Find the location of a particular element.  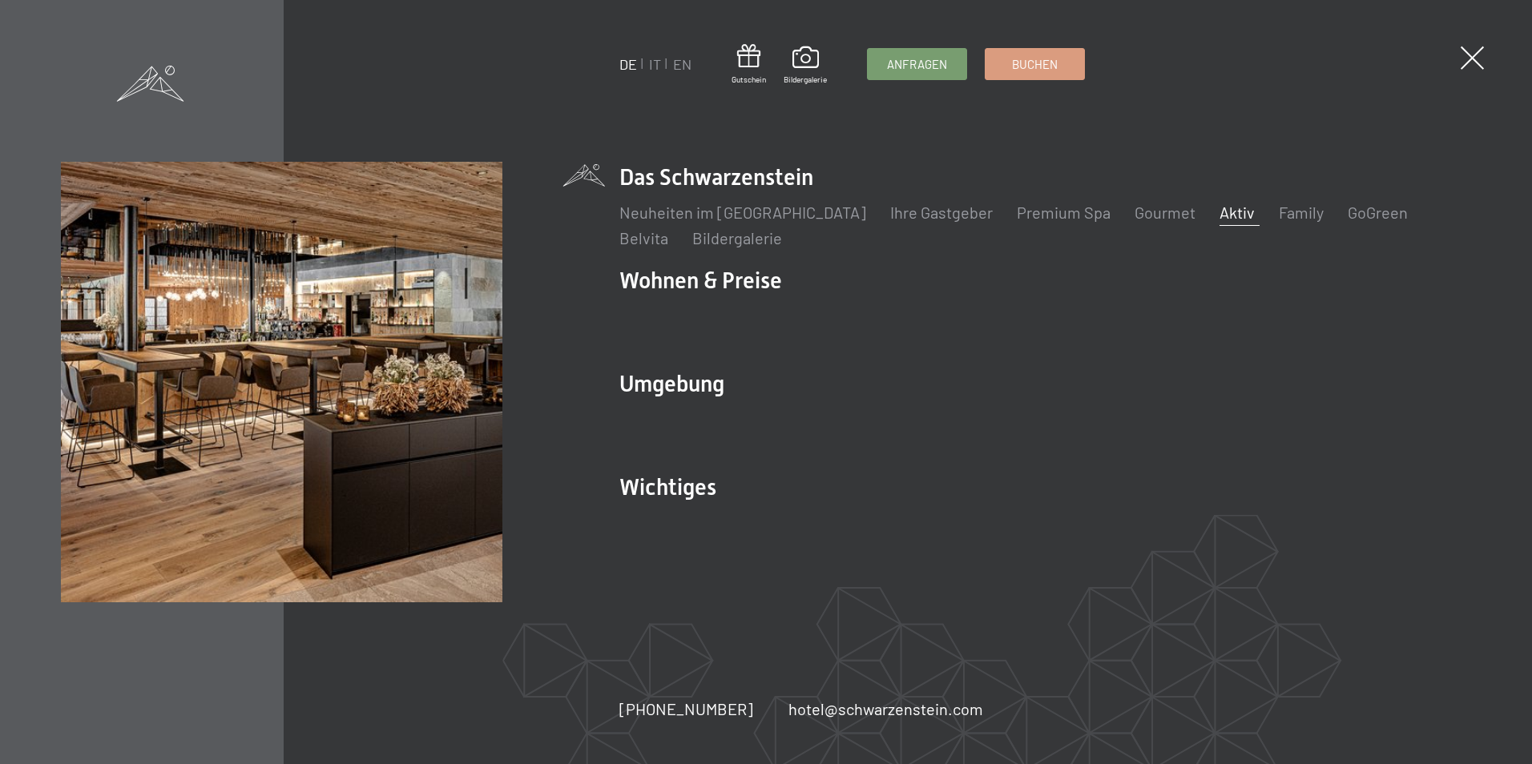

a: Family is located at coordinates (1301, 212).